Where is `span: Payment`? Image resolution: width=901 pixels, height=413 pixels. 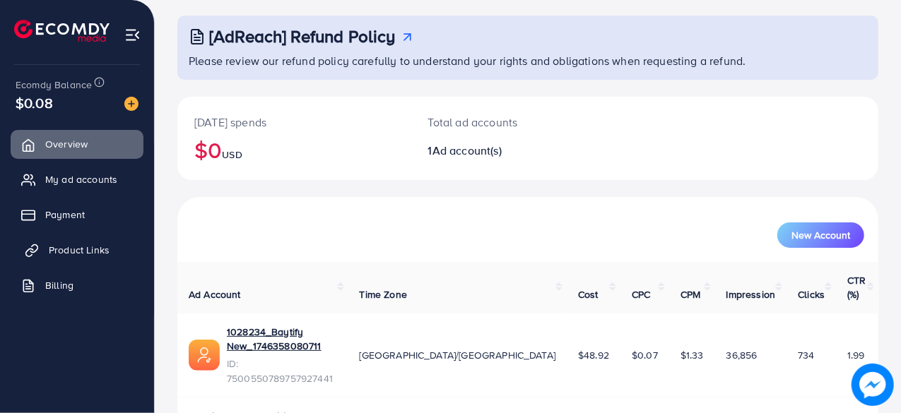 span: Payment is located at coordinates (65, 215).